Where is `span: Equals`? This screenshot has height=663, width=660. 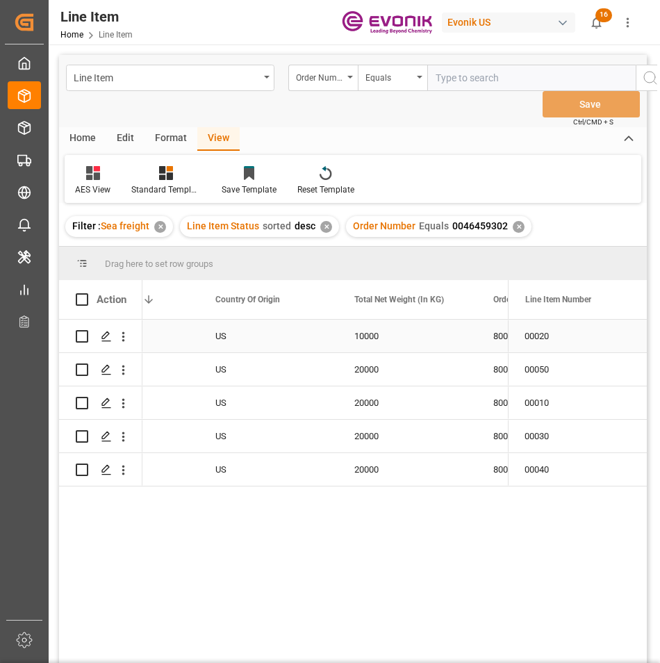
span: Equals is located at coordinates (433, 226).